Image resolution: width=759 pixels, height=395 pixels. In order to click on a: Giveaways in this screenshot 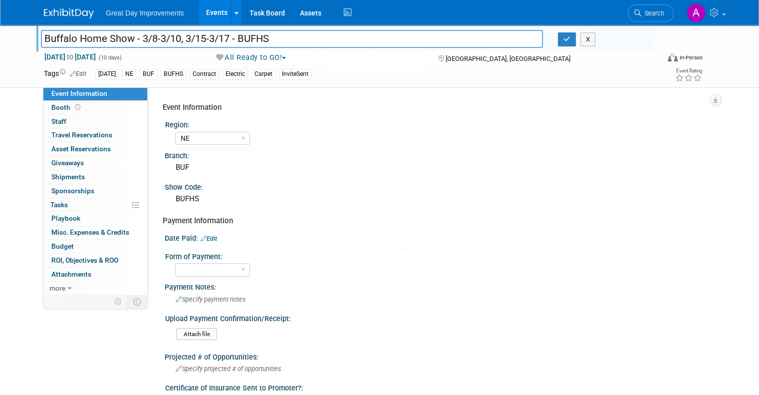, I will do `click(95, 163)`.